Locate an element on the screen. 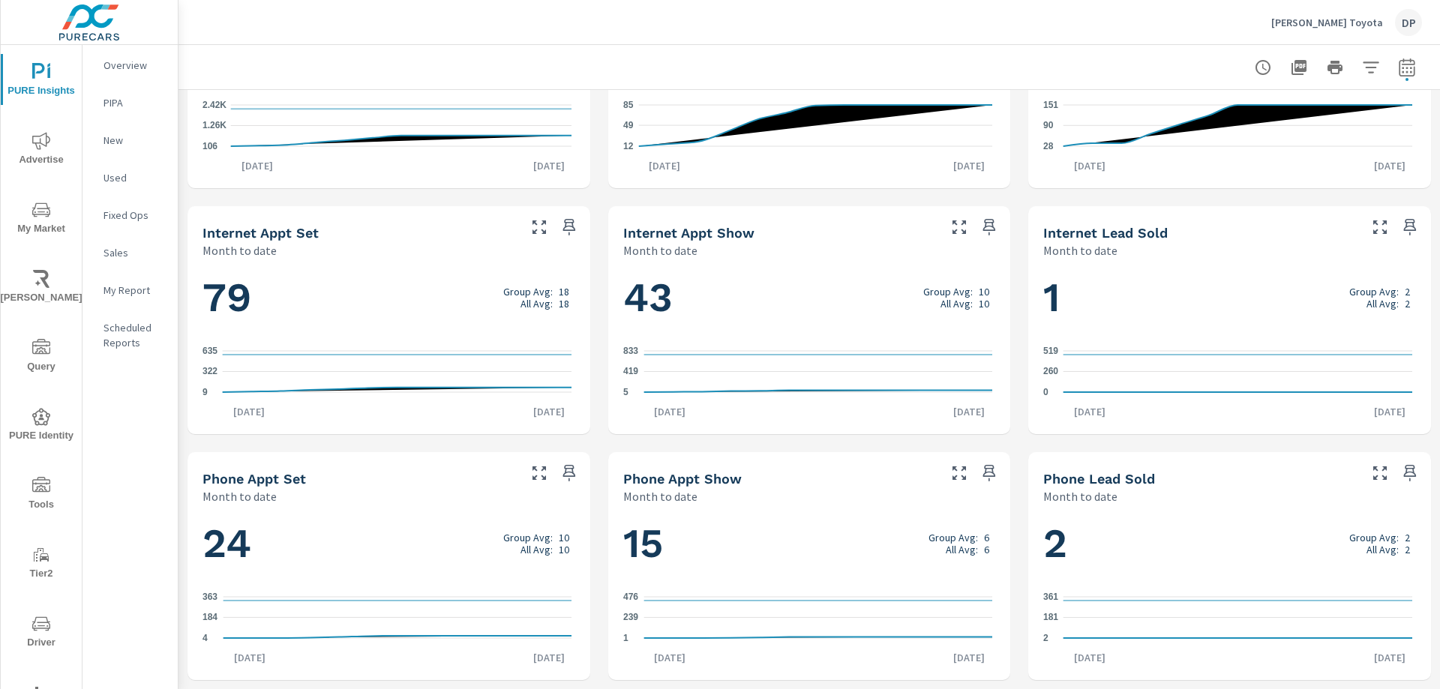 This screenshot has width=1440, height=689. h5: Internet Appt Set is located at coordinates (260, 232).